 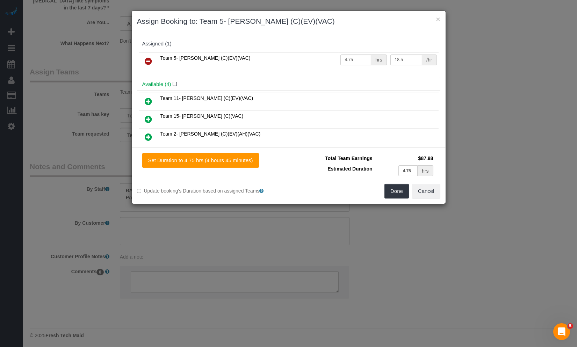 What do you see at coordinates (350, 169) in the screenshot?
I see `span: Estimated Duration` at bounding box center [350, 169].